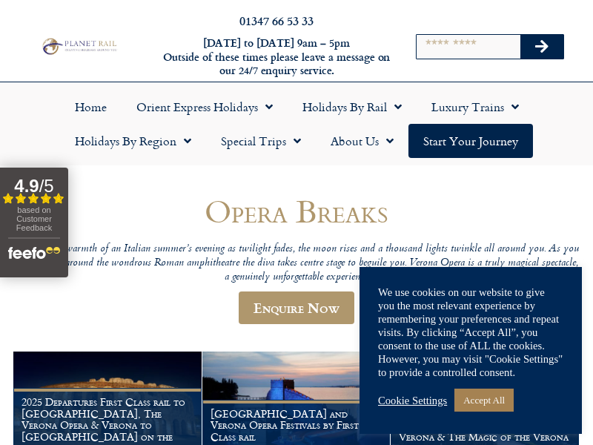  I want to click on a: Enquire Now, so click(297, 308).